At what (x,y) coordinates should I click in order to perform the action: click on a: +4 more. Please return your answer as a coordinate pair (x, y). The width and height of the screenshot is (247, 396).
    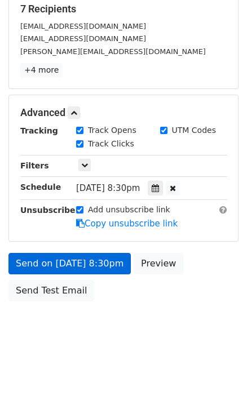
    Looking at the image, I should click on (41, 70).